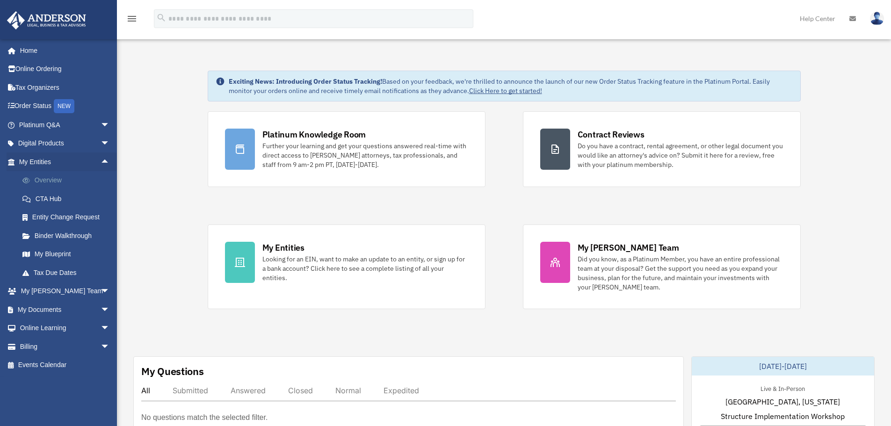  Describe the element at coordinates (300, 390) in the screenshot. I see `div: Closed` at that location.